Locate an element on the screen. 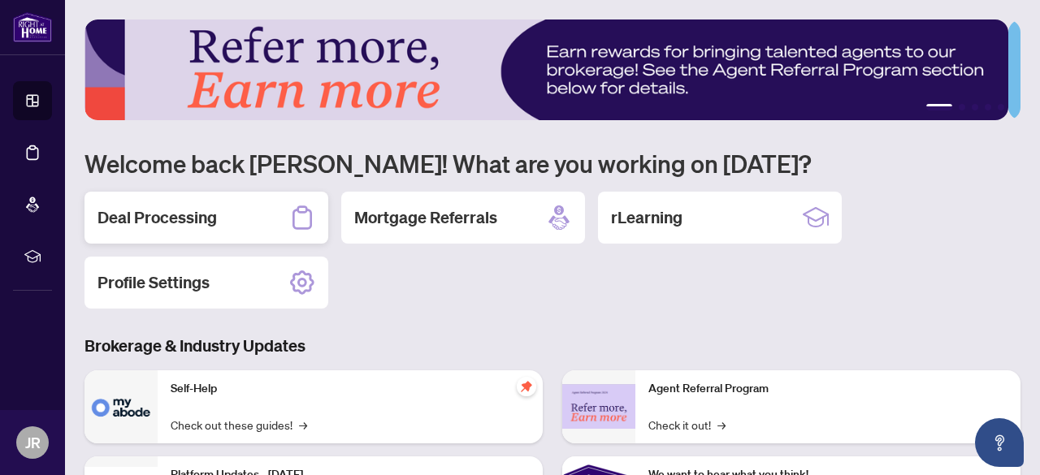  h3: Brokerage & Industry Updates is located at coordinates (552, 346).